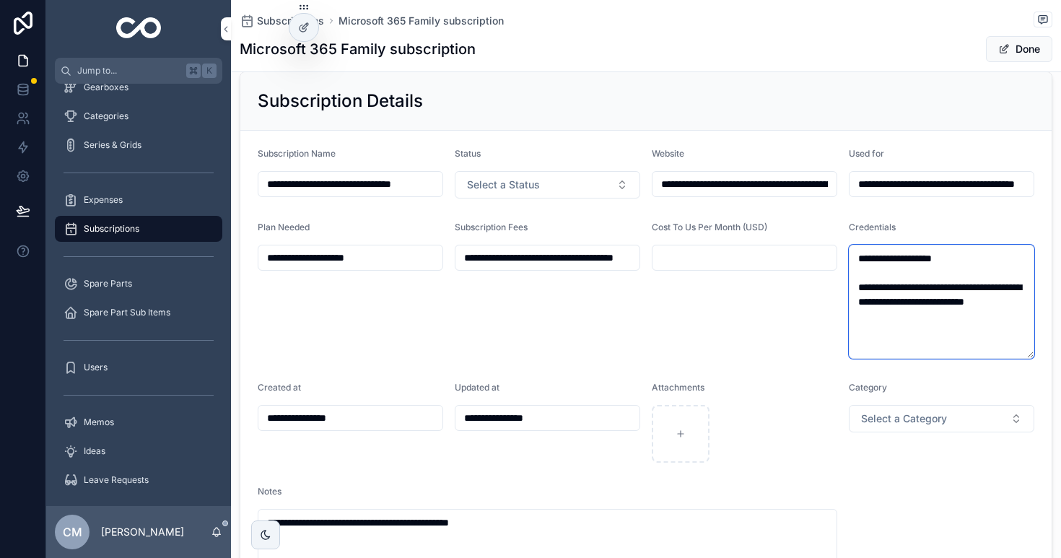 This screenshot has height=558, width=1061. Describe the element at coordinates (113, 145) in the screenshot. I see `span: Series & Grids` at that location.